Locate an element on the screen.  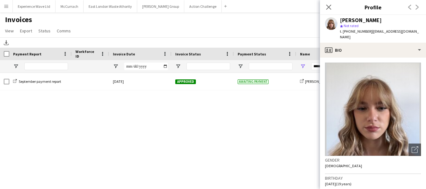
input: Payment Report Filter Input is located at coordinates (46, 66).